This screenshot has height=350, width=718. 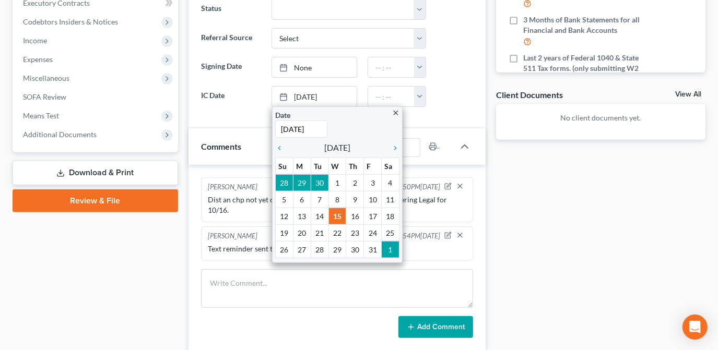 I want to click on td: 12, so click(x=285, y=216).